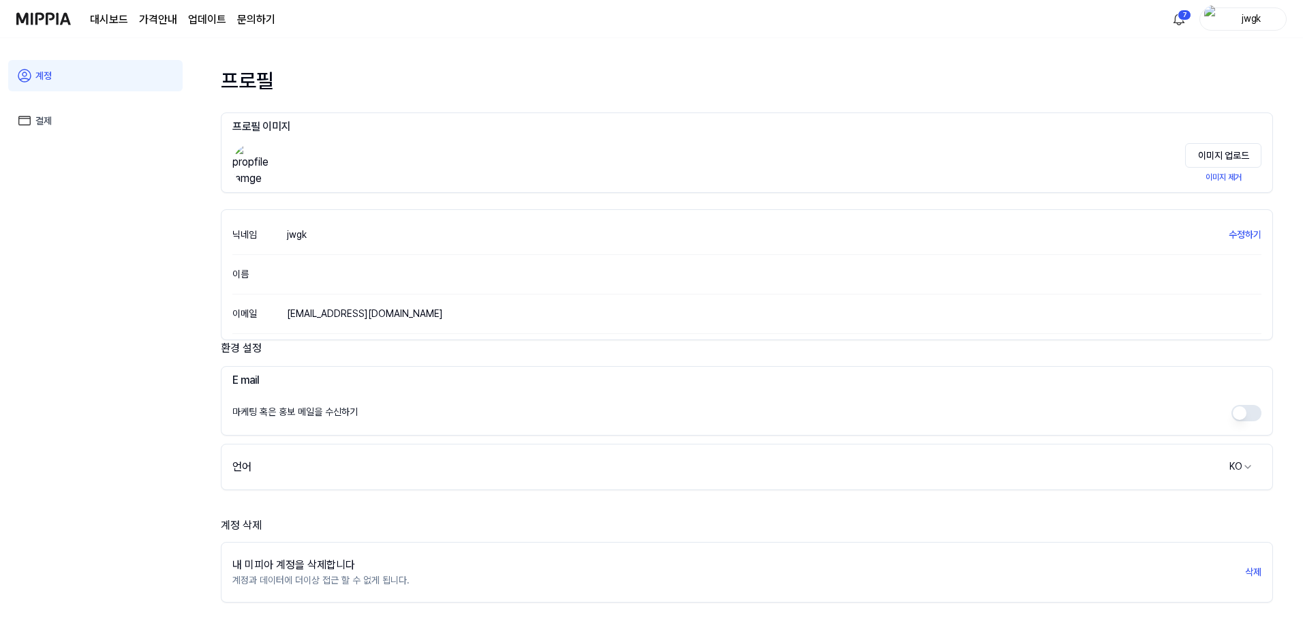 The image size is (1303, 621). Describe the element at coordinates (158, 20) in the screenshot. I see `a: 가격안내` at that location.